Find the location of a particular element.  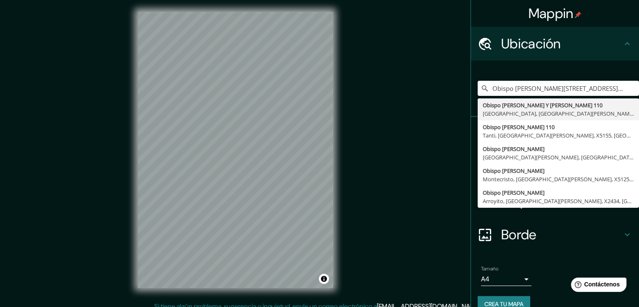

div: Ubicación is located at coordinates (555, 44).